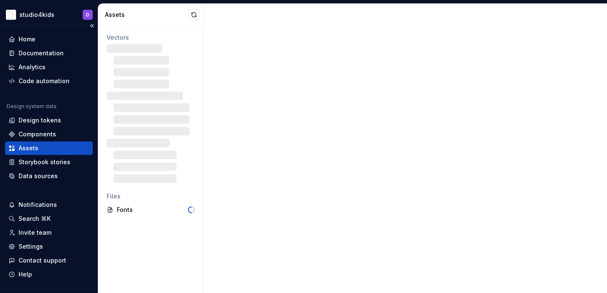 The image size is (607, 293). What do you see at coordinates (49, 120) in the screenshot?
I see `a: Design tokens` at bounding box center [49, 120].